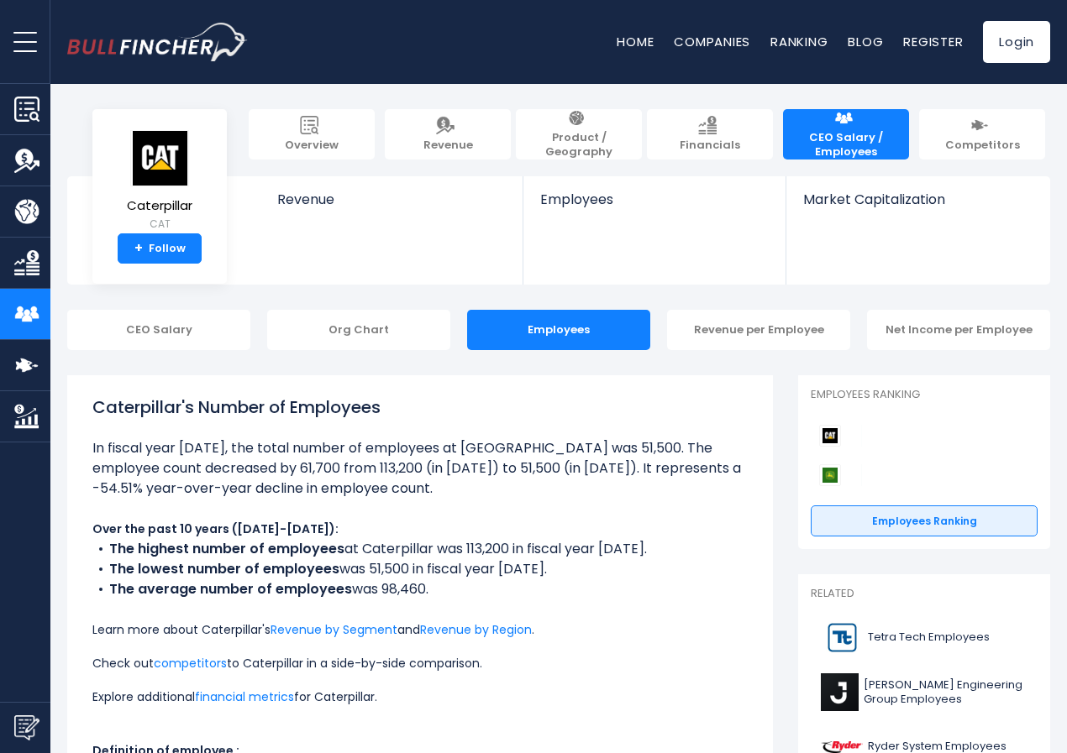 The image size is (1067, 753). I want to click on a: Ranking, so click(799, 41).